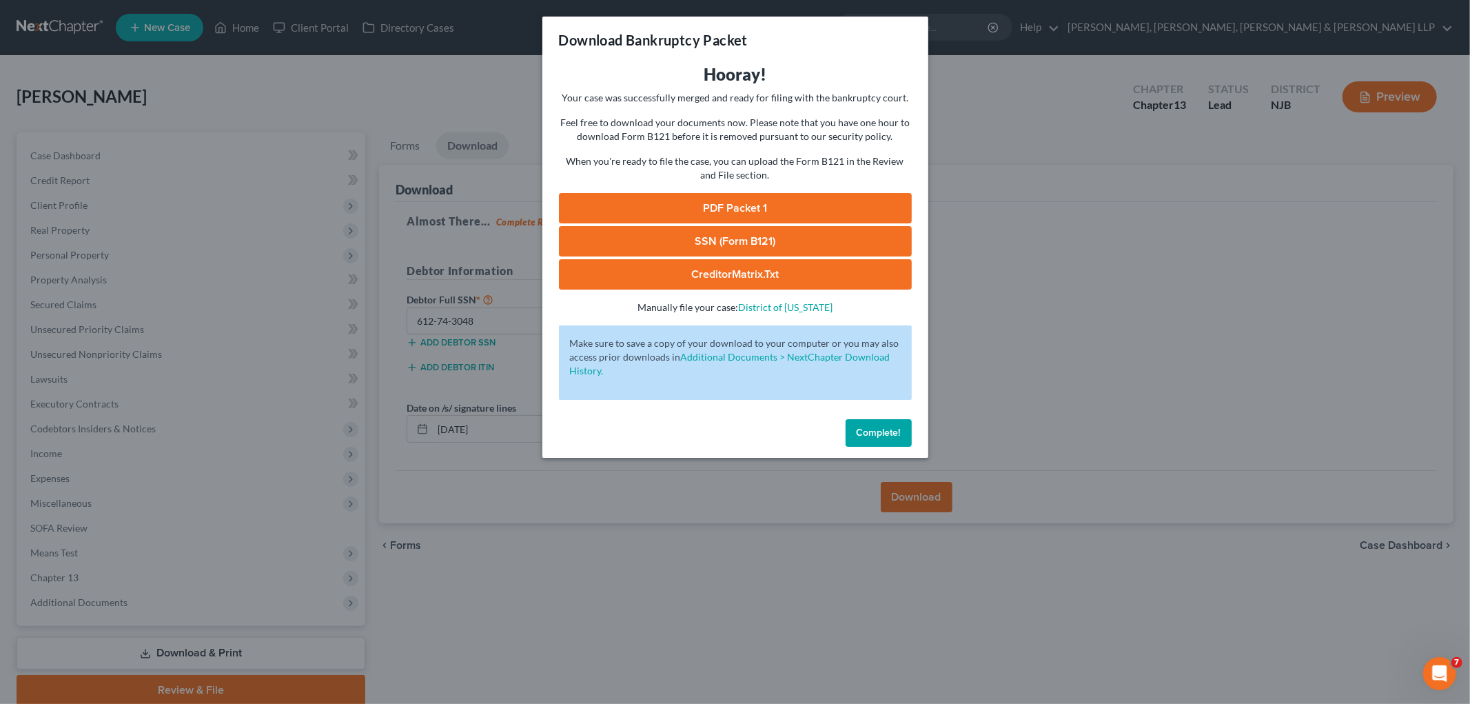  What do you see at coordinates (735, 208) in the screenshot?
I see `a: PDF Packet 1` at bounding box center [735, 208].